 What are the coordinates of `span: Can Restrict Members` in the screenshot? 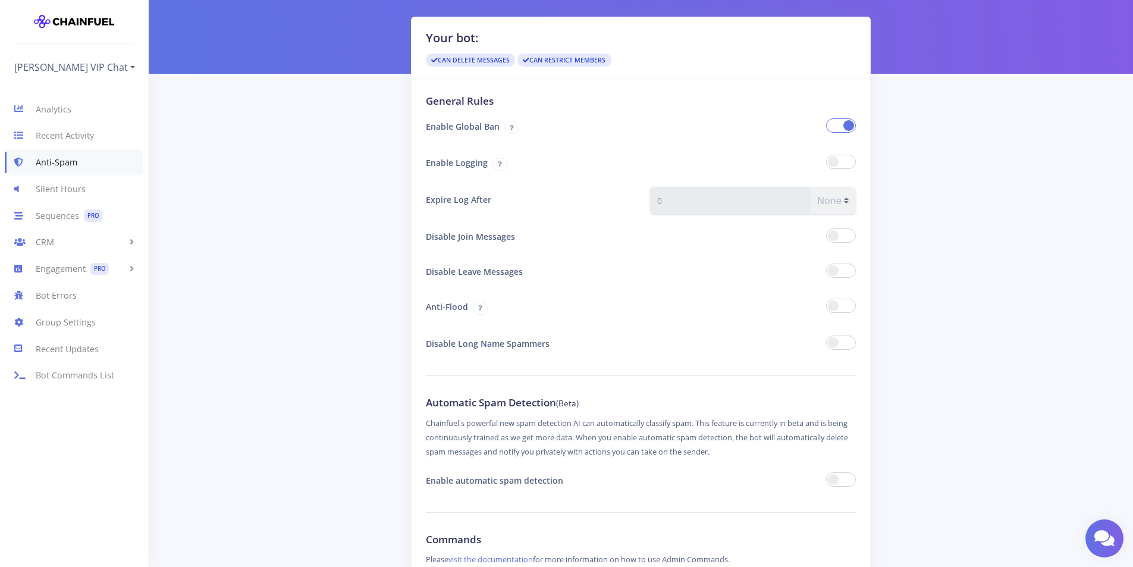 It's located at (564, 60).